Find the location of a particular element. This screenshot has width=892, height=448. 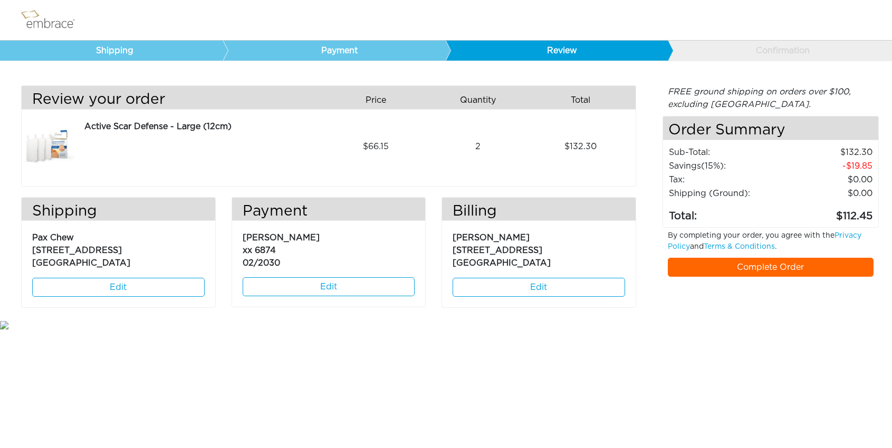

h3: Review your order is located at coordinates (171, 100).